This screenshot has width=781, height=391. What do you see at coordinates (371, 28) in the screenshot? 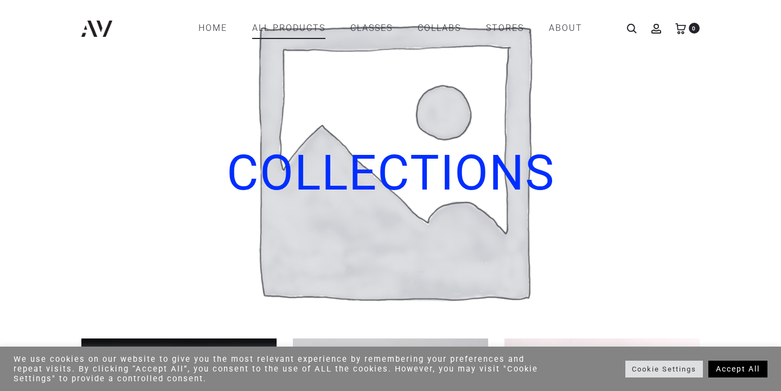
I see `a: CLASSES` at bounding box center [371, 28].